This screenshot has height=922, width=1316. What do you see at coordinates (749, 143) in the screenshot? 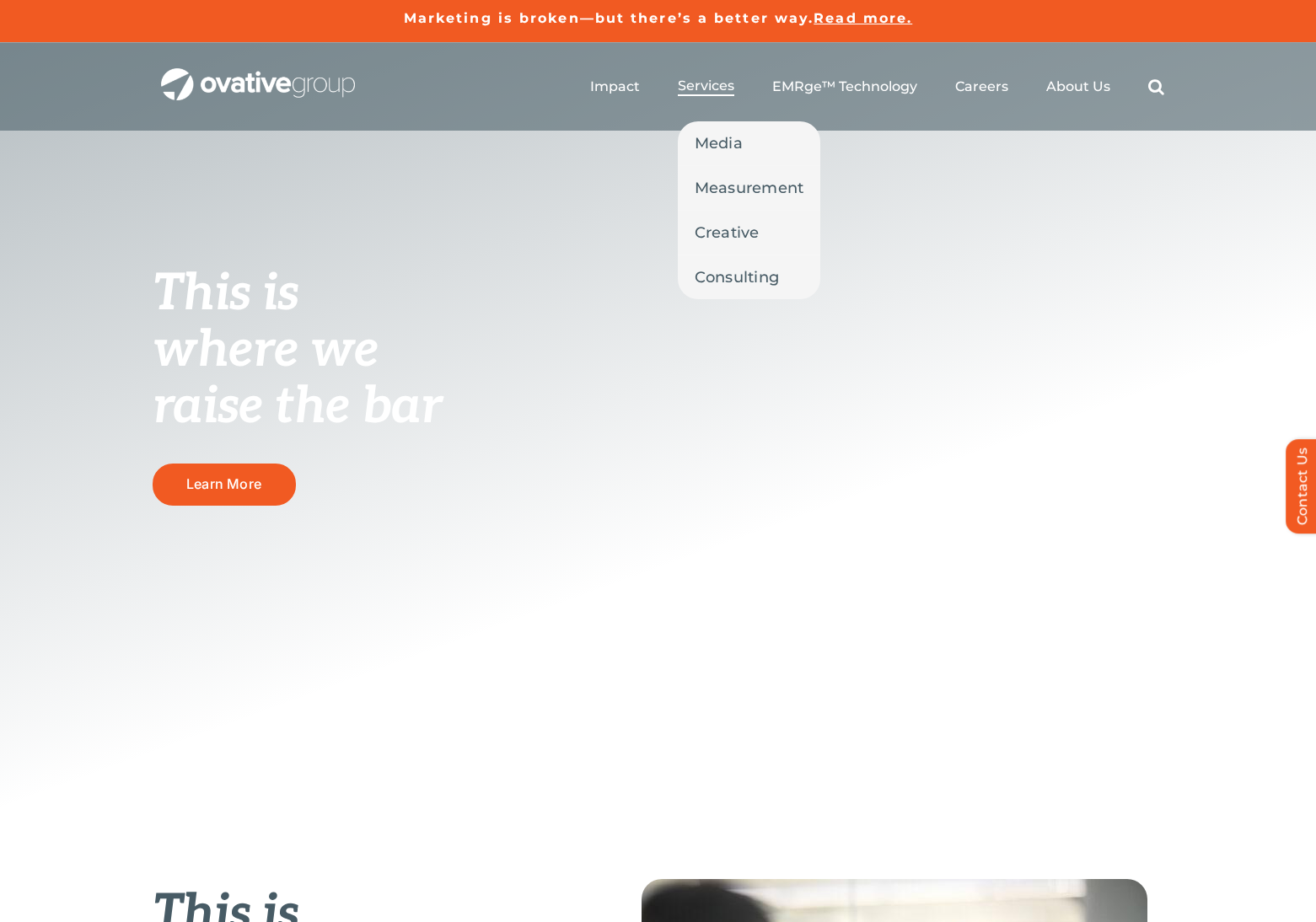
I see `a: Media` at bounding box center [749, 143].